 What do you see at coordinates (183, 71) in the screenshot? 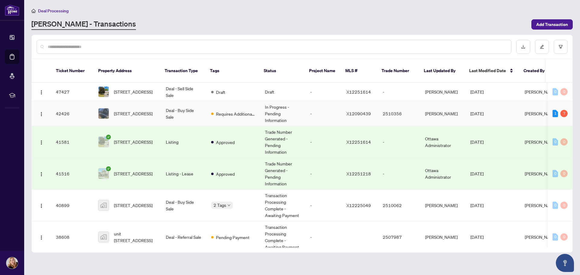
I see `th: Transaction Type` at bounding box center [183, 71].